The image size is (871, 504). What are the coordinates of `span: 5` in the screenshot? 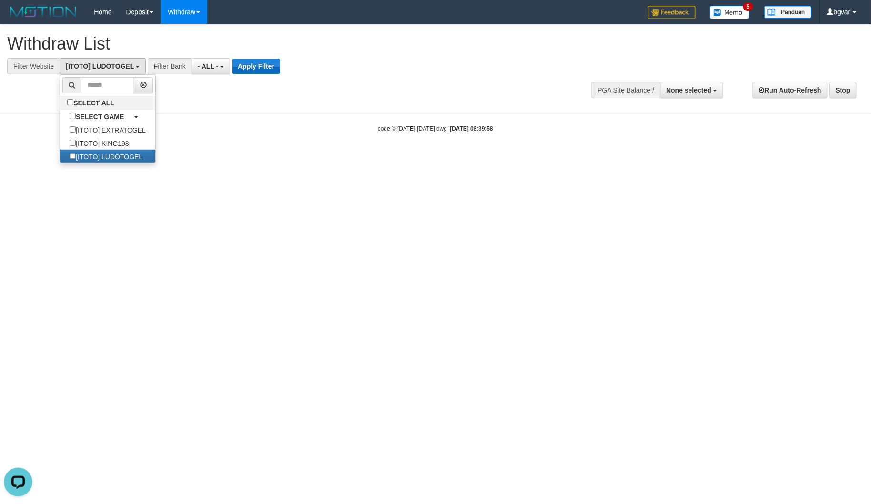 It's located at (748, 7).